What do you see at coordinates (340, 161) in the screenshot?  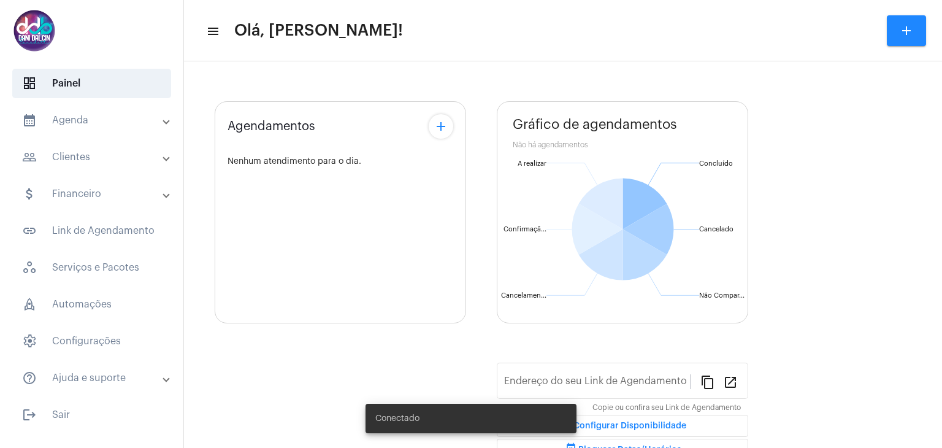 I see `div: Nenhum atendimento para o dia.` at bounding box center [340, 161].